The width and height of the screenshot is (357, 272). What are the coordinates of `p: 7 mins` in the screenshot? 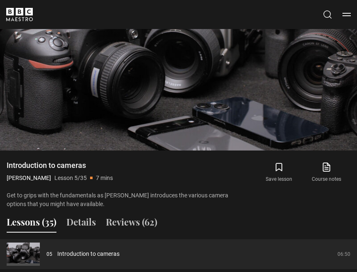 It's located at (104, 178).